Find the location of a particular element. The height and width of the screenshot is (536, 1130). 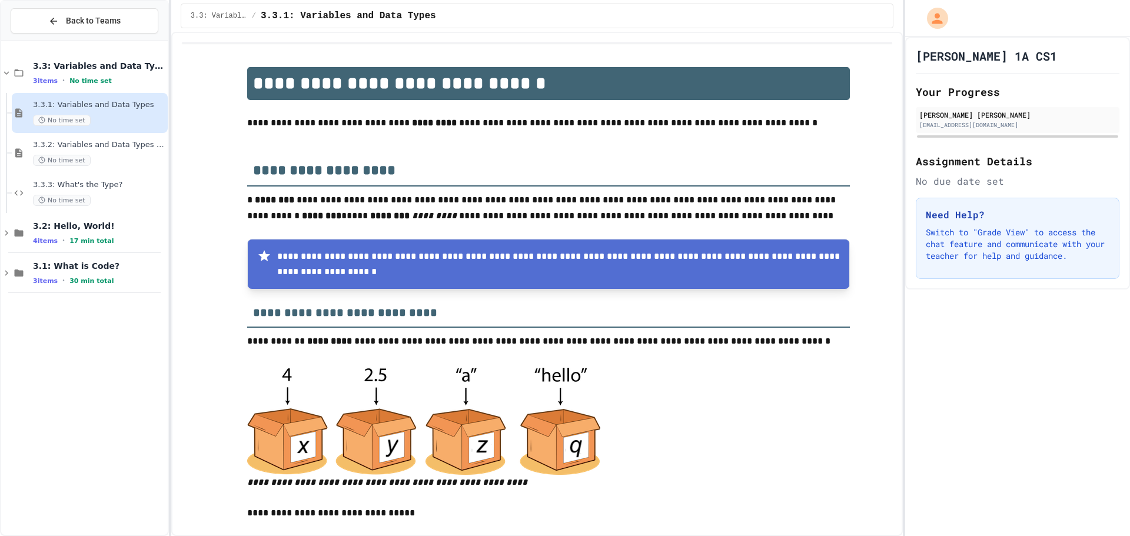

p: Switch to "Grade View" to access the chat feature and communicate with your teacher for help and ... is located at coordinates (1018, 244).